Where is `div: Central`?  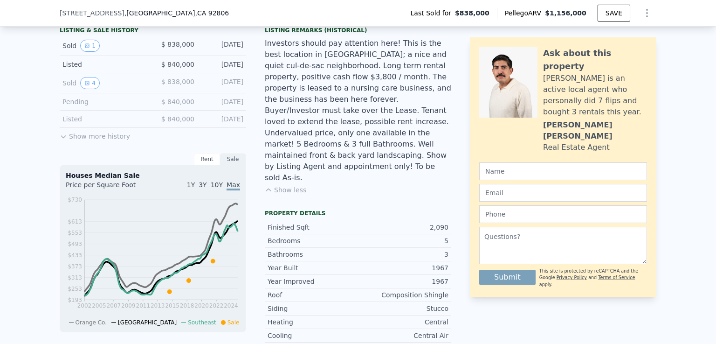 div: Central is located at coordinates (403, 322).